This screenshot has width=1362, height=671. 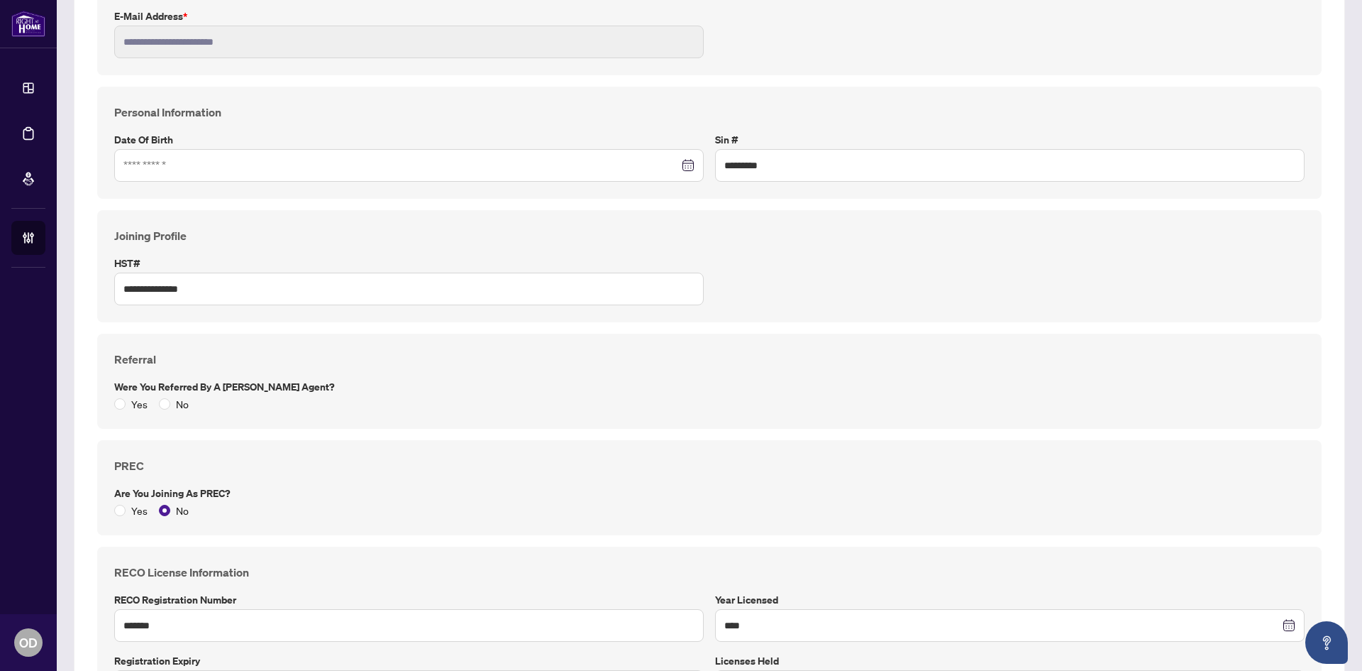 I want to click on label: E-mail Address, so click(x=409, y=16).